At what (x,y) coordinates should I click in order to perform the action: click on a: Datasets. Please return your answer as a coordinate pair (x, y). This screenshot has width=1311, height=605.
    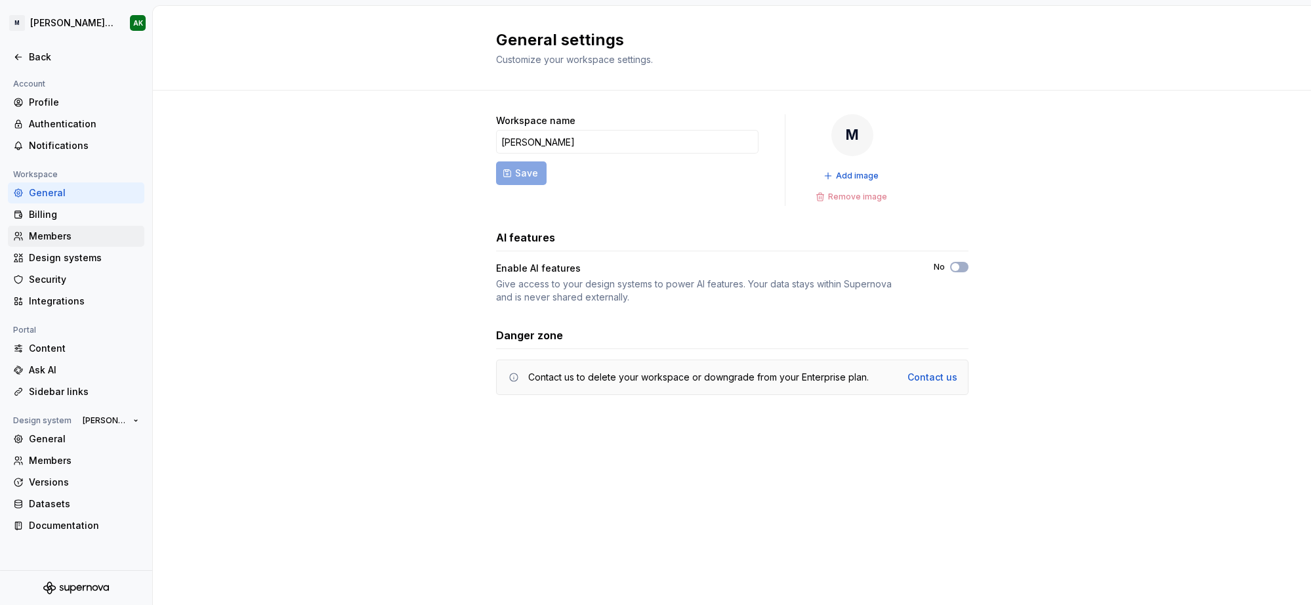
    Looking at the image, I should click on (76, 504).